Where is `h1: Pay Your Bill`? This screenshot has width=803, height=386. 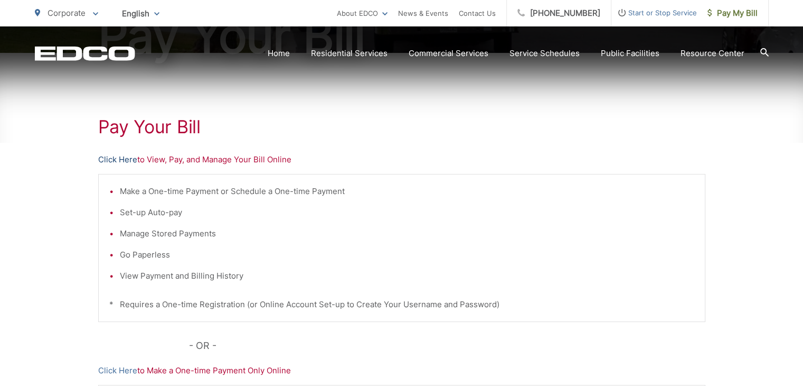
h1: Pay Your Bill is located at coordinates (402, 127).